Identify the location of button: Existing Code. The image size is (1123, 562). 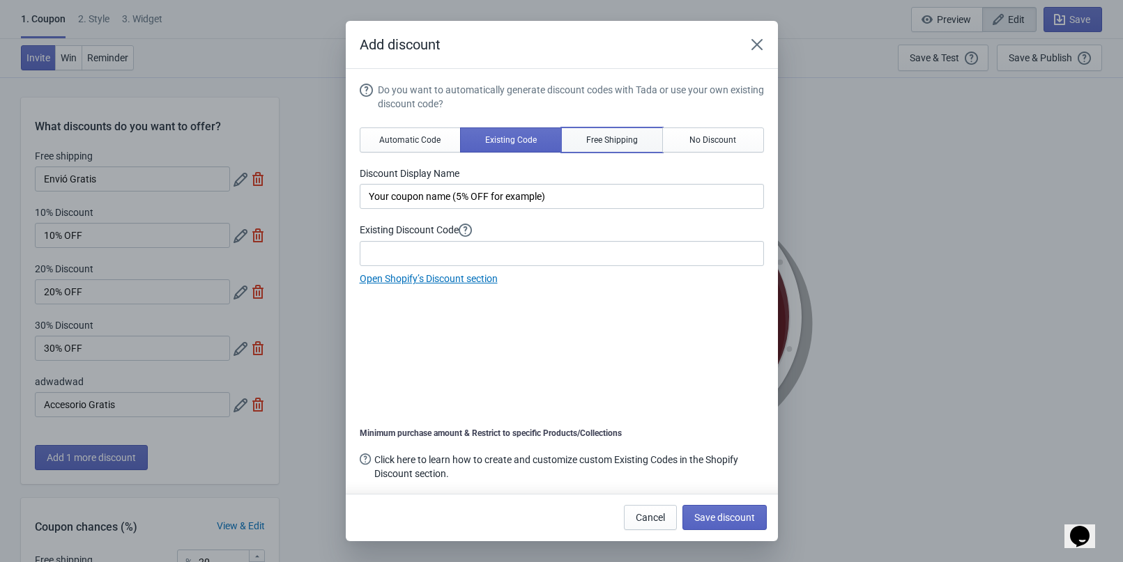
(511, 140).